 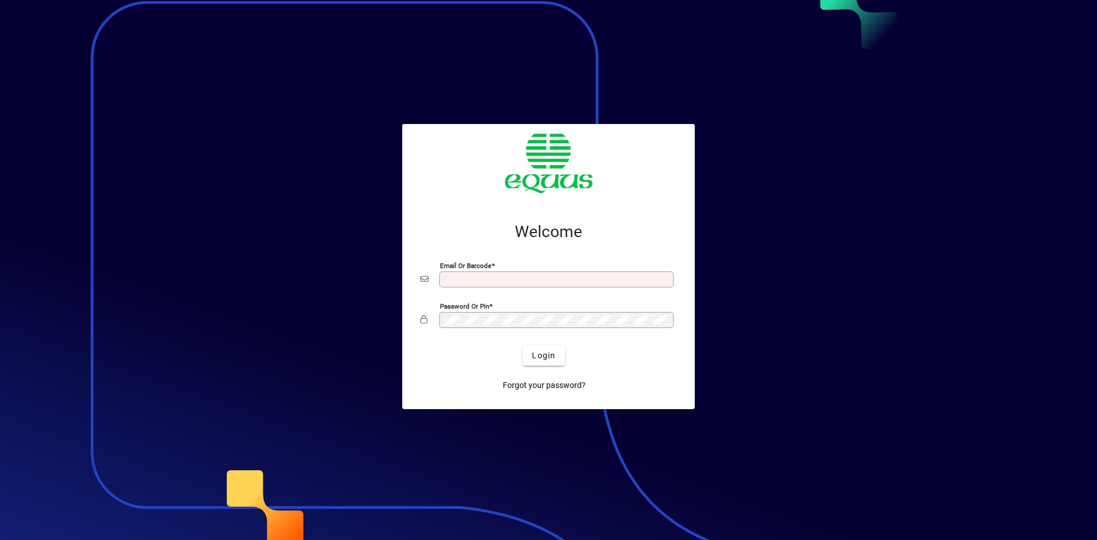 What do you see at coordinates (544, 385) in the screenshot?
I see `span: Forgot your password?` at bounding box center [544, 385].